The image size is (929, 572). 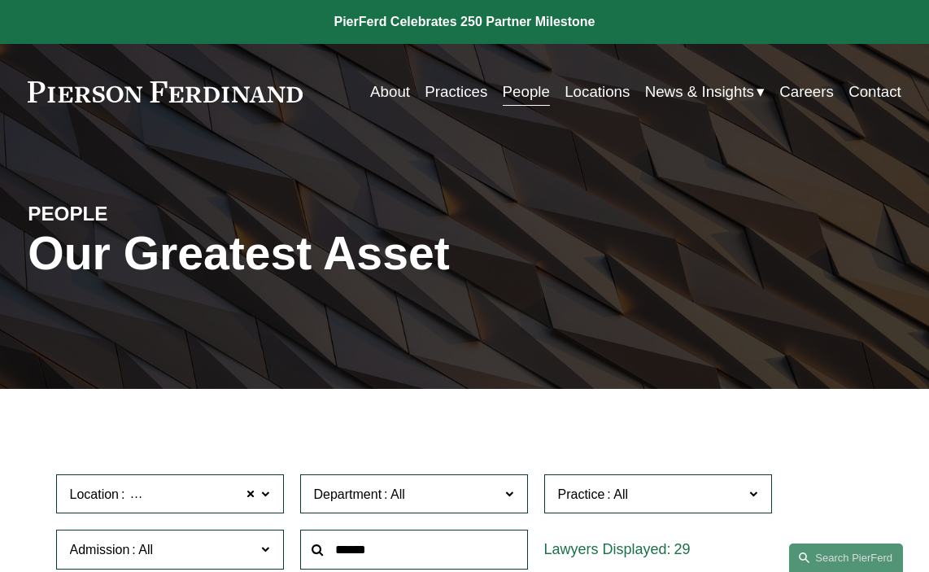 I want to click on span: Practice, so click(x=581, y=494).